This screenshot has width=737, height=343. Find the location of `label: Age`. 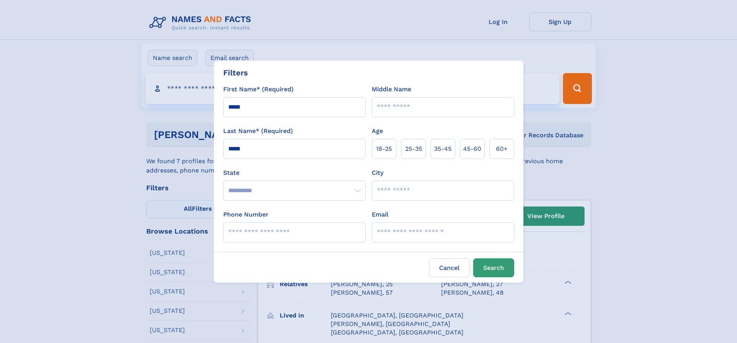

label: Age is located at coordinates (377, 131).